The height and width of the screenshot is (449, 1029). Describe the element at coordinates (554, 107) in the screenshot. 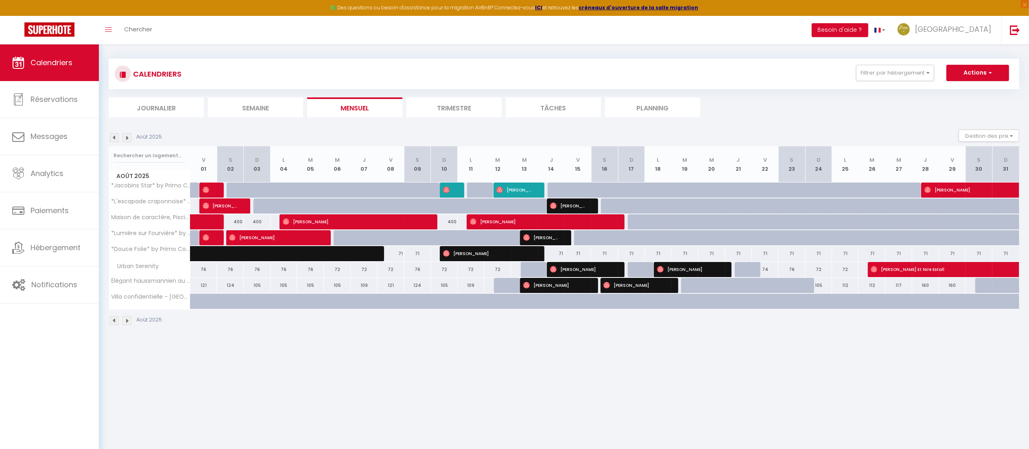

I see `li: Tâches` at that location.